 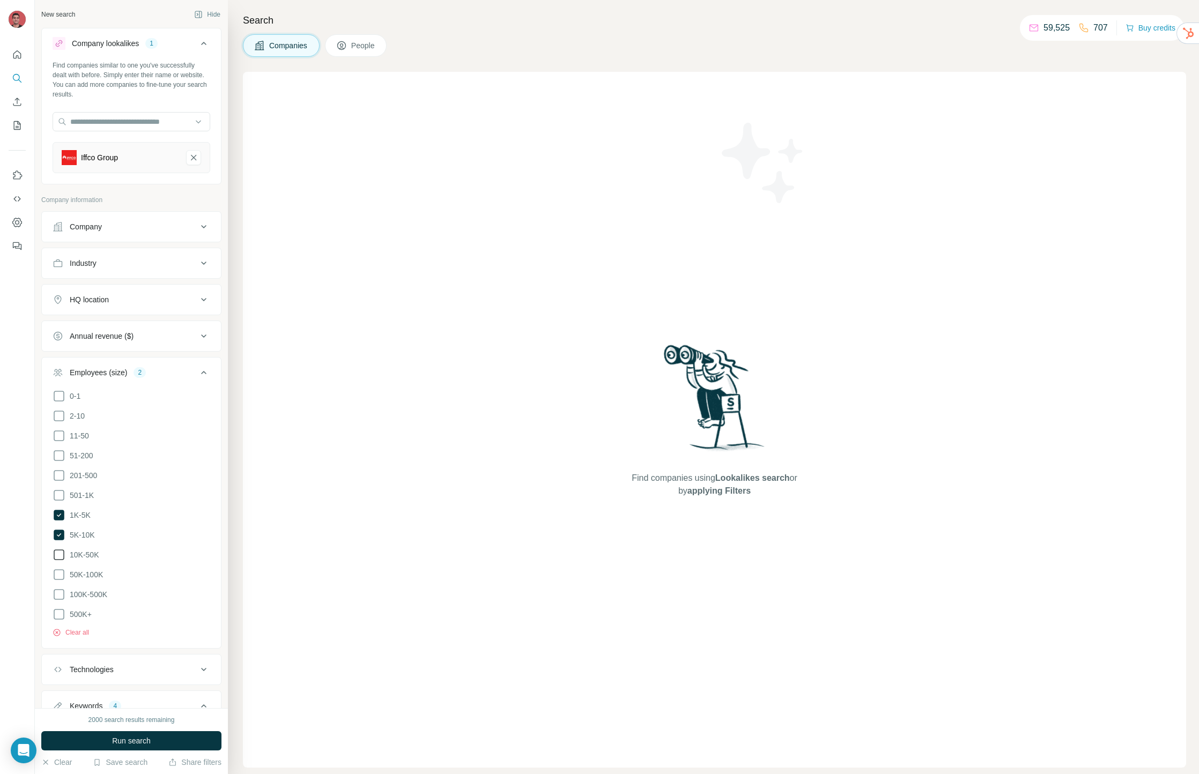 What do you see at coordinates (86, 595) in the screenshot?
I see `span: 100K-500K` at bounding box center [86, 595].